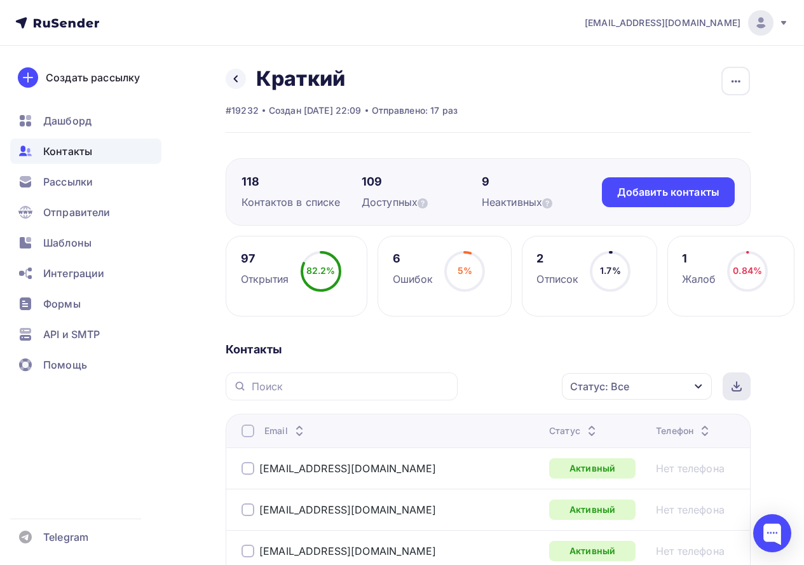 The image size is (804, 565). What do you see at coordinates (488, 349) in the screenshot?
I see `div: Контакты` at bounding box center [488, 349].